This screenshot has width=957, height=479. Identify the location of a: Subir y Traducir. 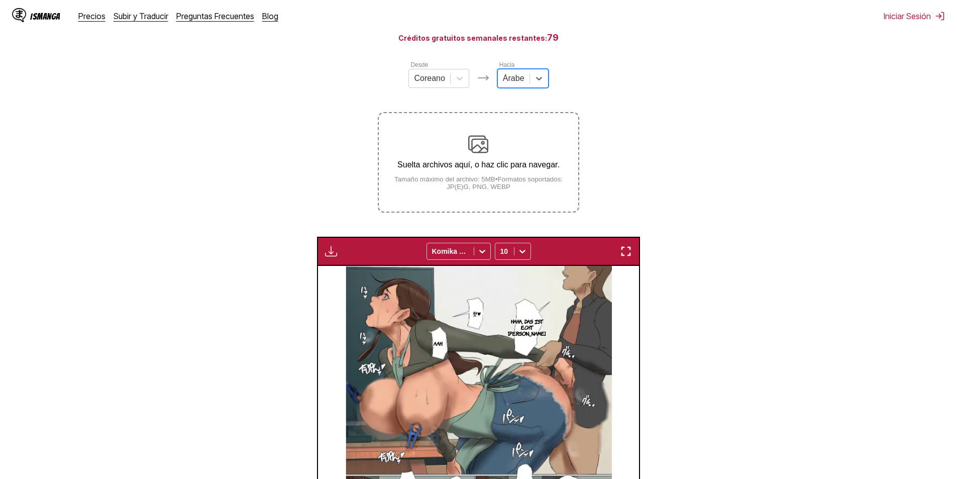
(141, 16).